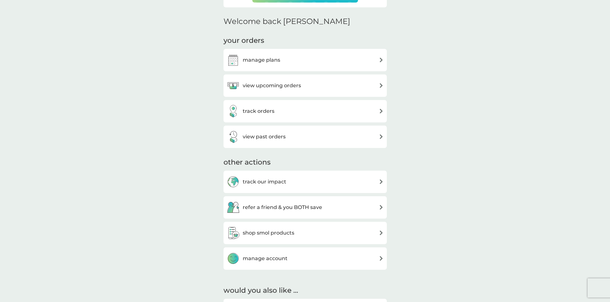  What do you see at coordinates (244, 41) in the screenshot?
I see `h3: your orders` at bounding box center [244, 41].